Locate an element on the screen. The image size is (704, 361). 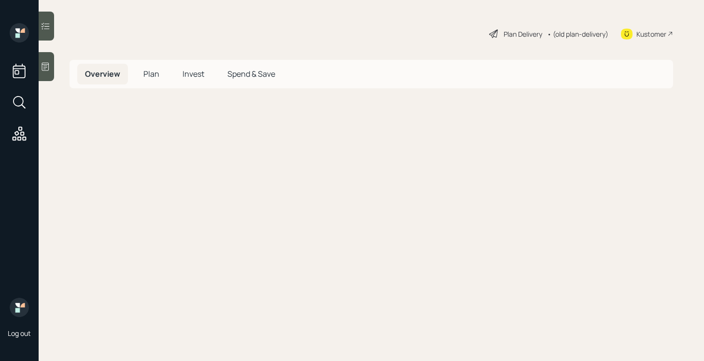
span: Invest is located at coordinates (193, 74).